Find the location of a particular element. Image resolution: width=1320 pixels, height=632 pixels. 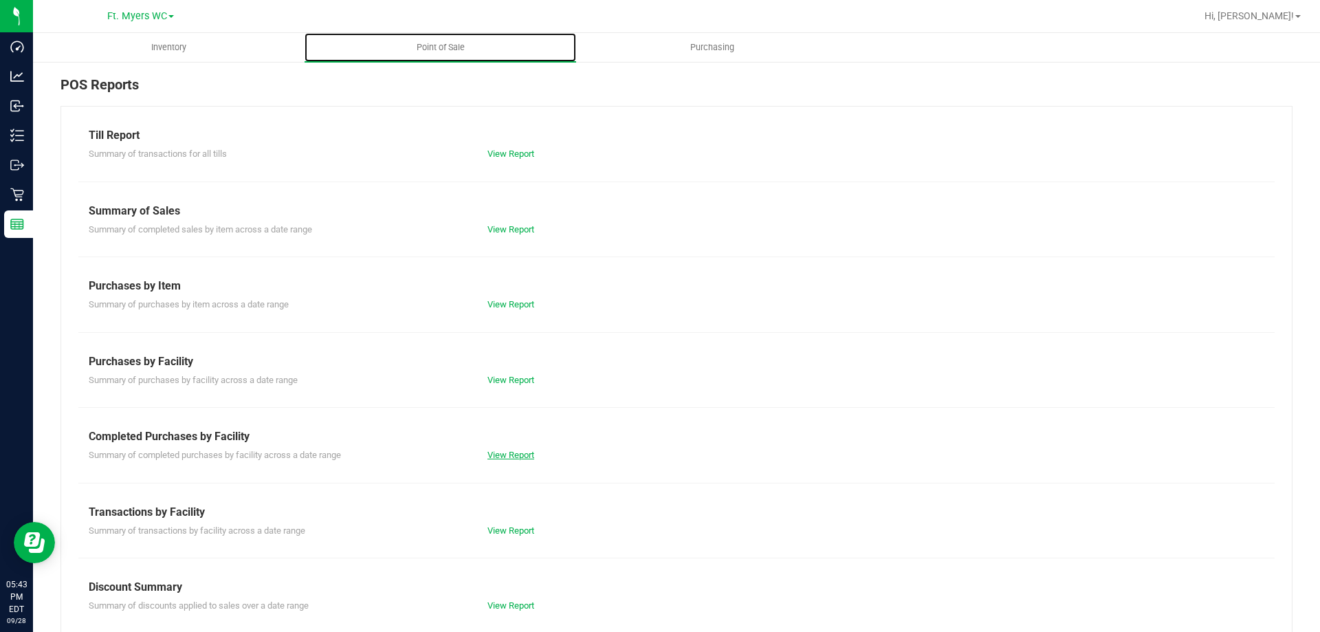

div: Summary of Sales is located at coordinates (676, 211).